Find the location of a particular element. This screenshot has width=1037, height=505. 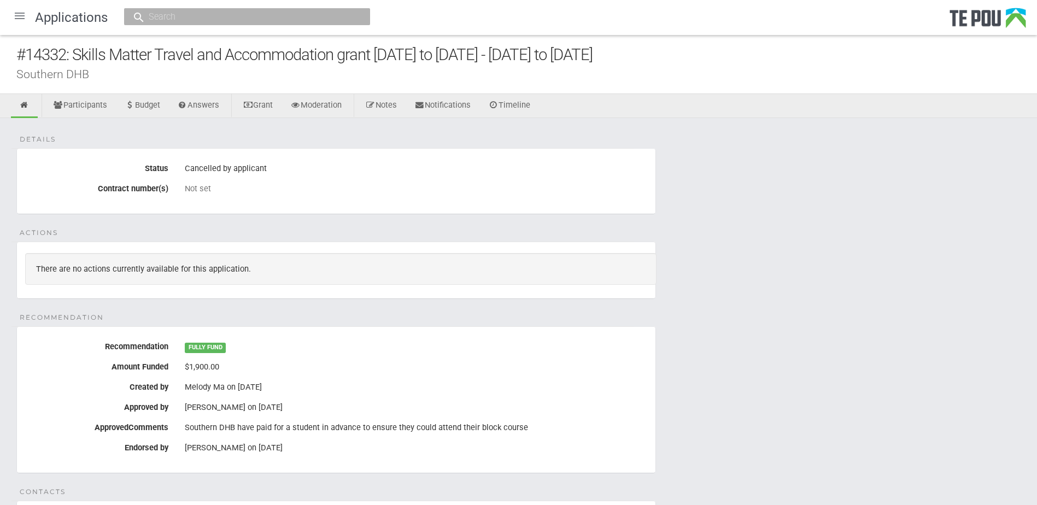

label: Endorsed by is located at coordinates (97, 445).